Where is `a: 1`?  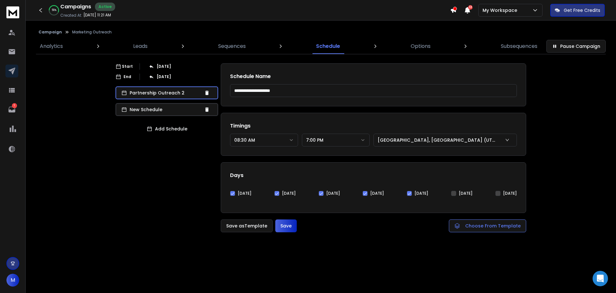 a: 1 is located at coordinates (12, 109).